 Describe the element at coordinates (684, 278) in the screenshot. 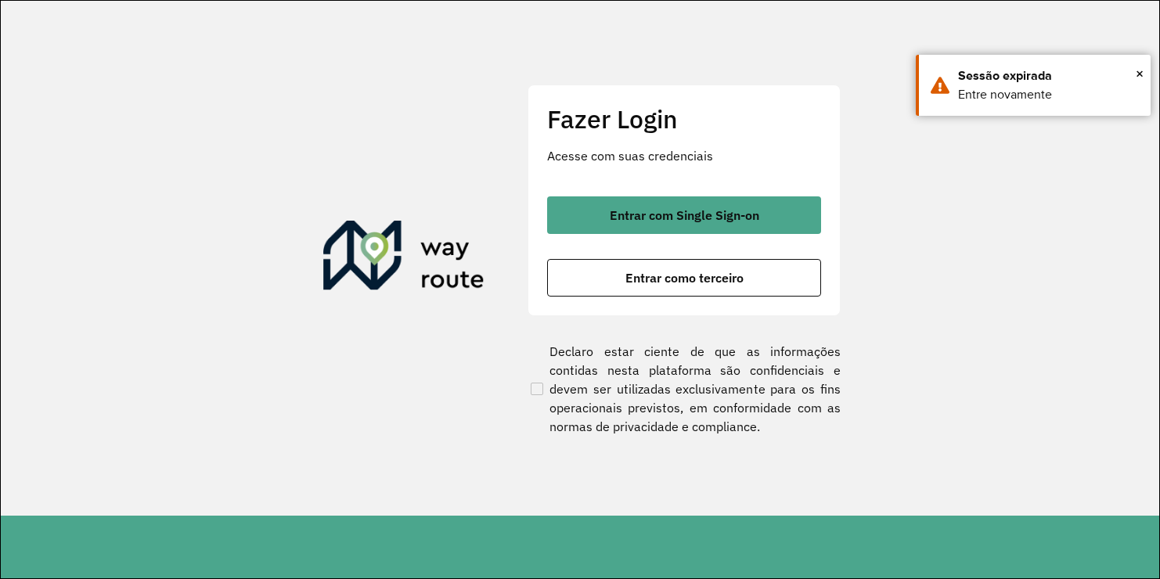

I see `span: Entrar como terceiro` at that location.